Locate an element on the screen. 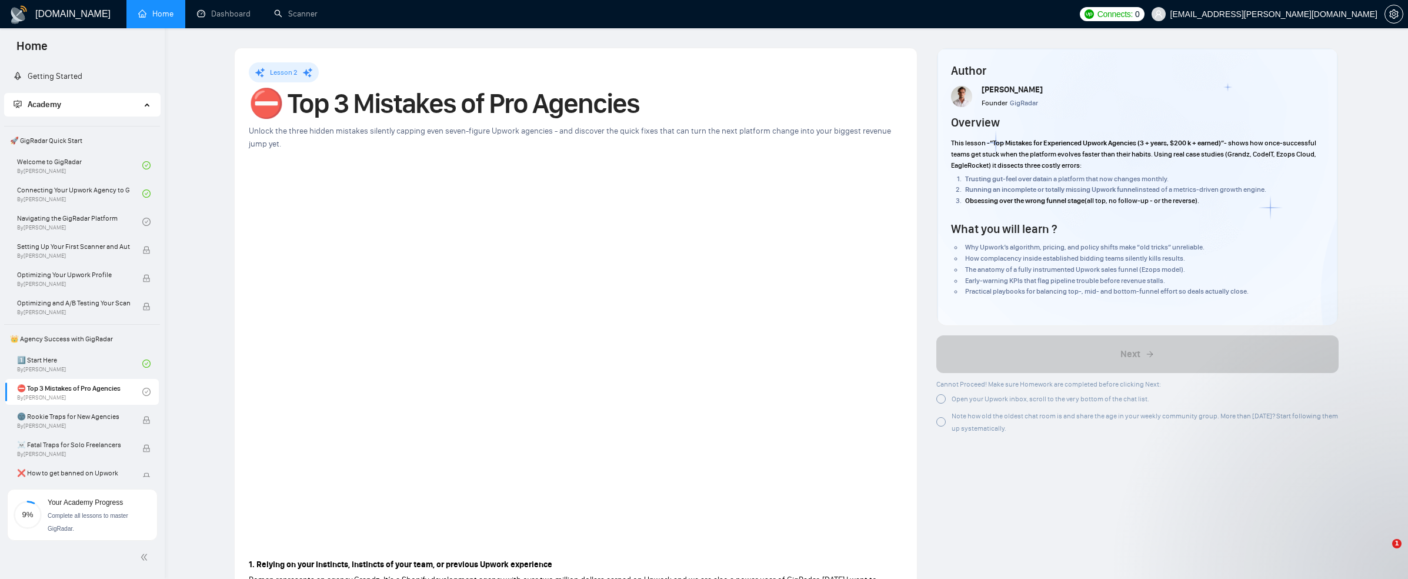 This screenshot has width=1408, height=579. h4: What you will learn ? is located at coordinates (1004, 229).